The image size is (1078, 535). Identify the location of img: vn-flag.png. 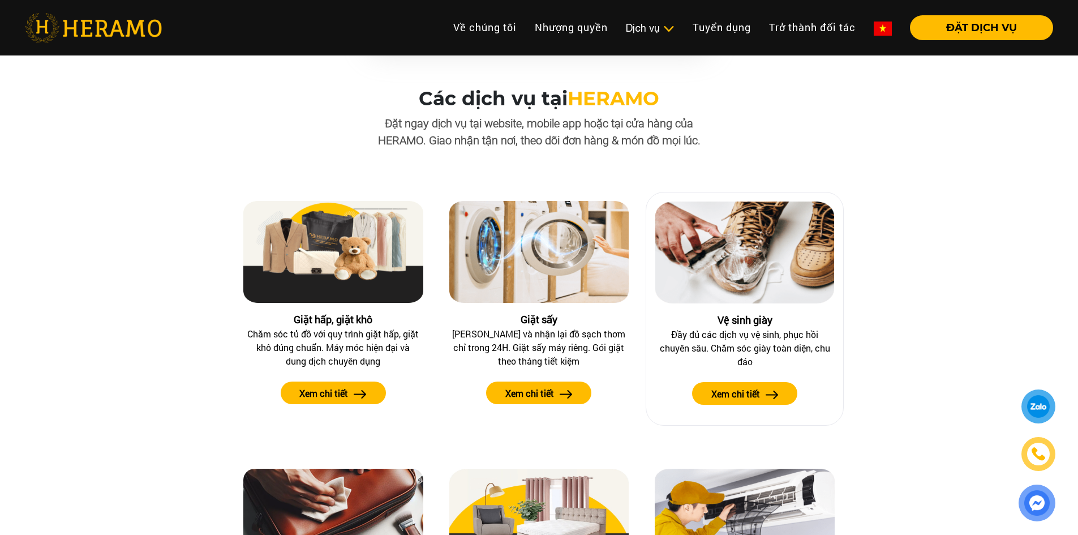
(882, 28).